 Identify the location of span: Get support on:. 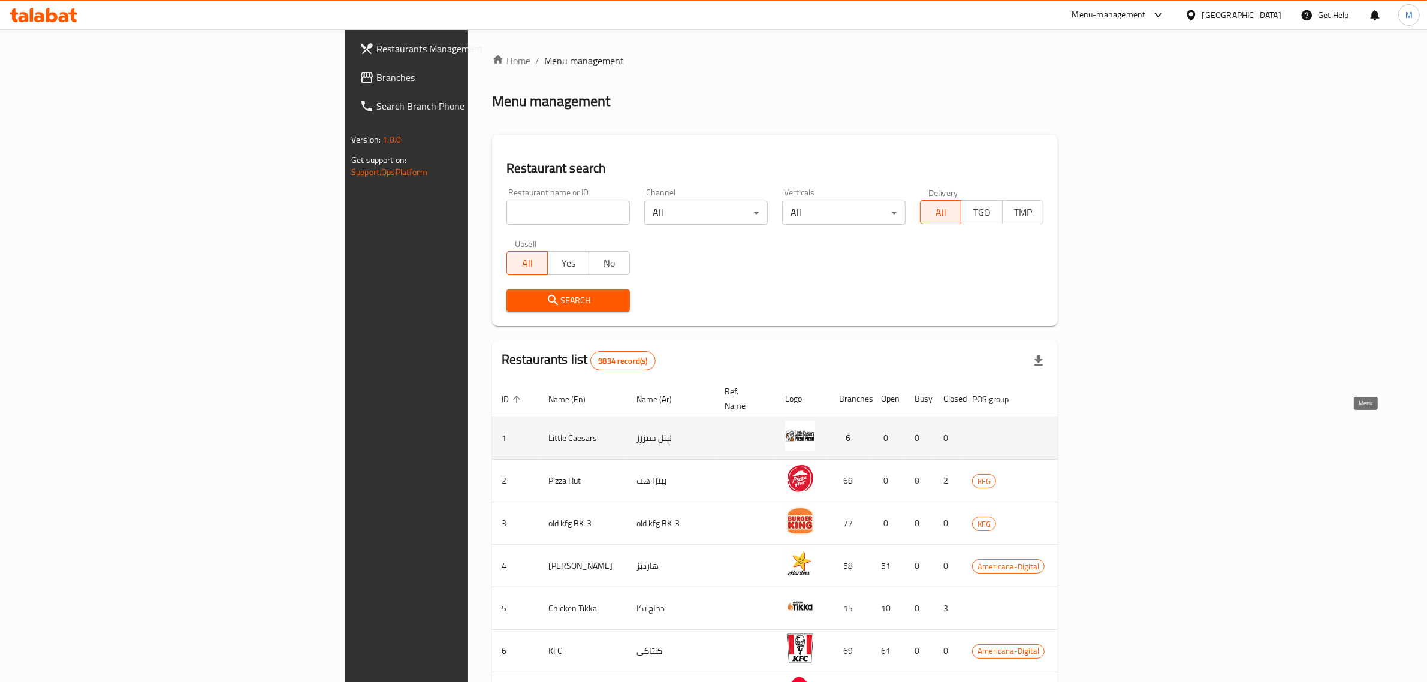
(379, 160).